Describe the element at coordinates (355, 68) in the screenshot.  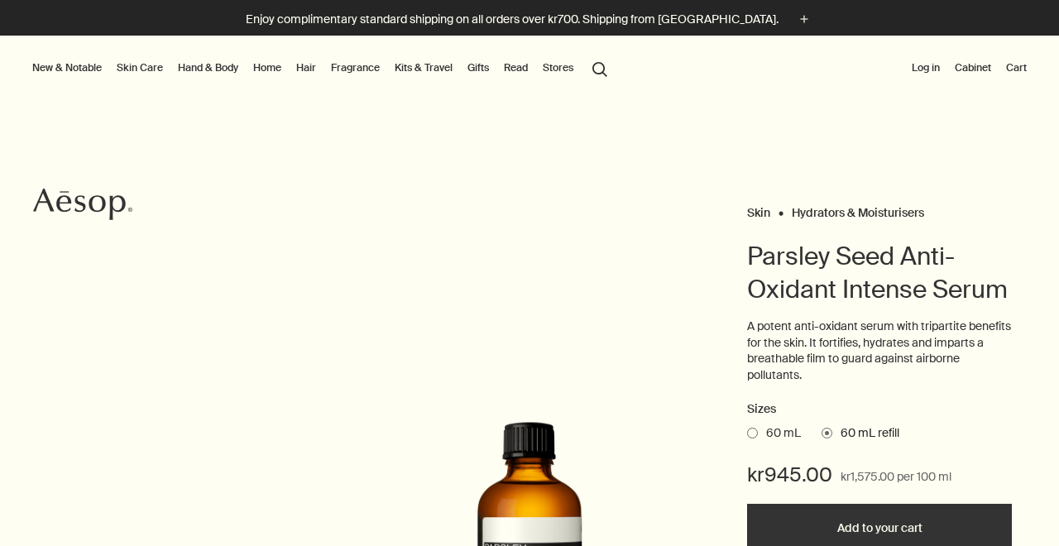
I see `a: Fragrance` at that location.